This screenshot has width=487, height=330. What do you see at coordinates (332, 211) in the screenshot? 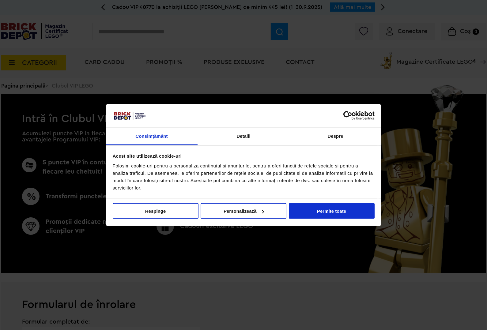
I see `button: Permite toate` at bounding box center [332, 211].